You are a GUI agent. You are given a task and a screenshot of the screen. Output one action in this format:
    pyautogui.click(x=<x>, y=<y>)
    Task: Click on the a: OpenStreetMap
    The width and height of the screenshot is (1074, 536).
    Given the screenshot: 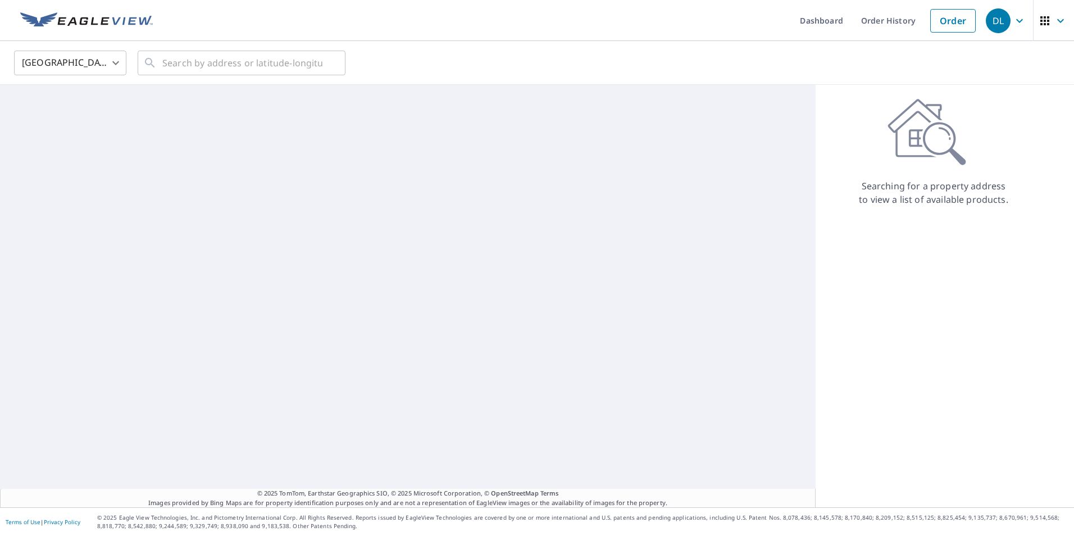 What is the action you would take?
    pyautogui.click(x=515, y=493)
    